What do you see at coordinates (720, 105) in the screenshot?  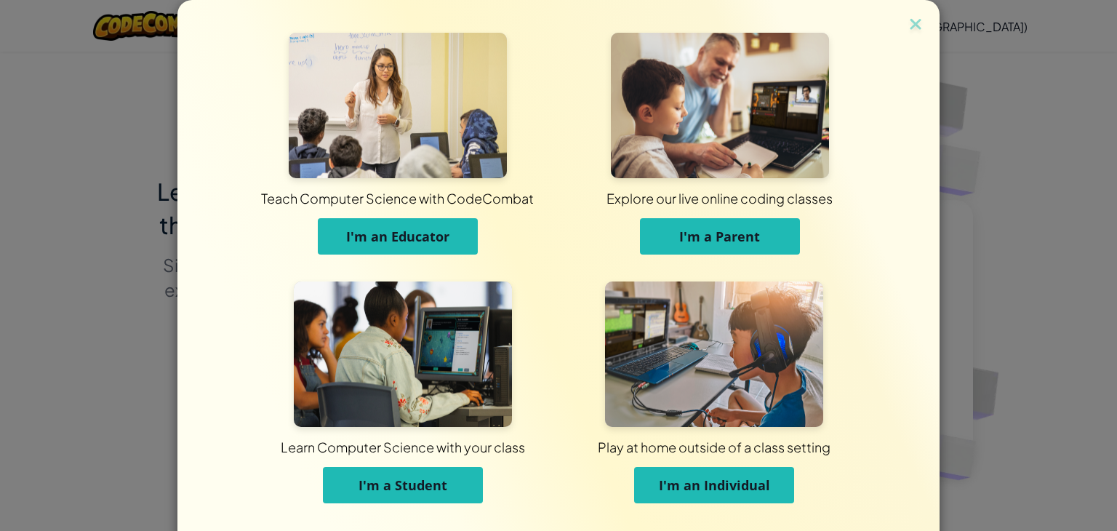 I see `img: For Parents` at bounding box center [720, 105].